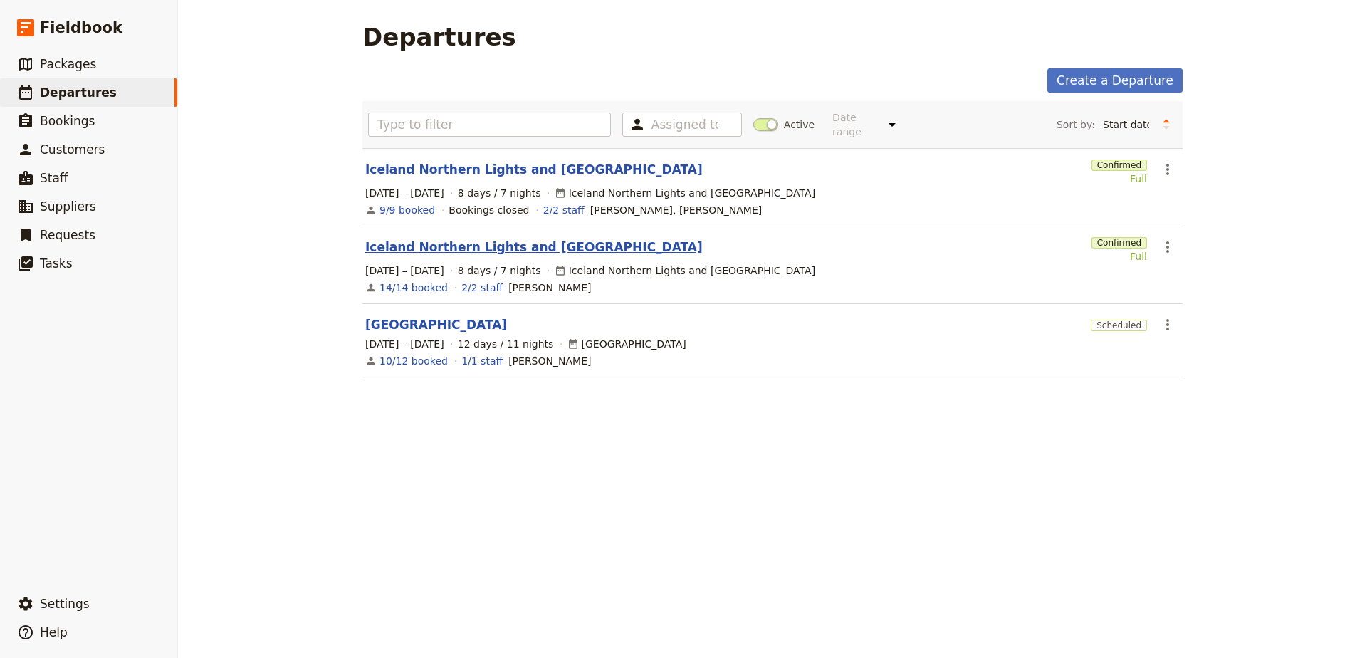 The height and width of the screenshot is (658, 1367). I want to click on select: Sort by:, so click(1125, 125).